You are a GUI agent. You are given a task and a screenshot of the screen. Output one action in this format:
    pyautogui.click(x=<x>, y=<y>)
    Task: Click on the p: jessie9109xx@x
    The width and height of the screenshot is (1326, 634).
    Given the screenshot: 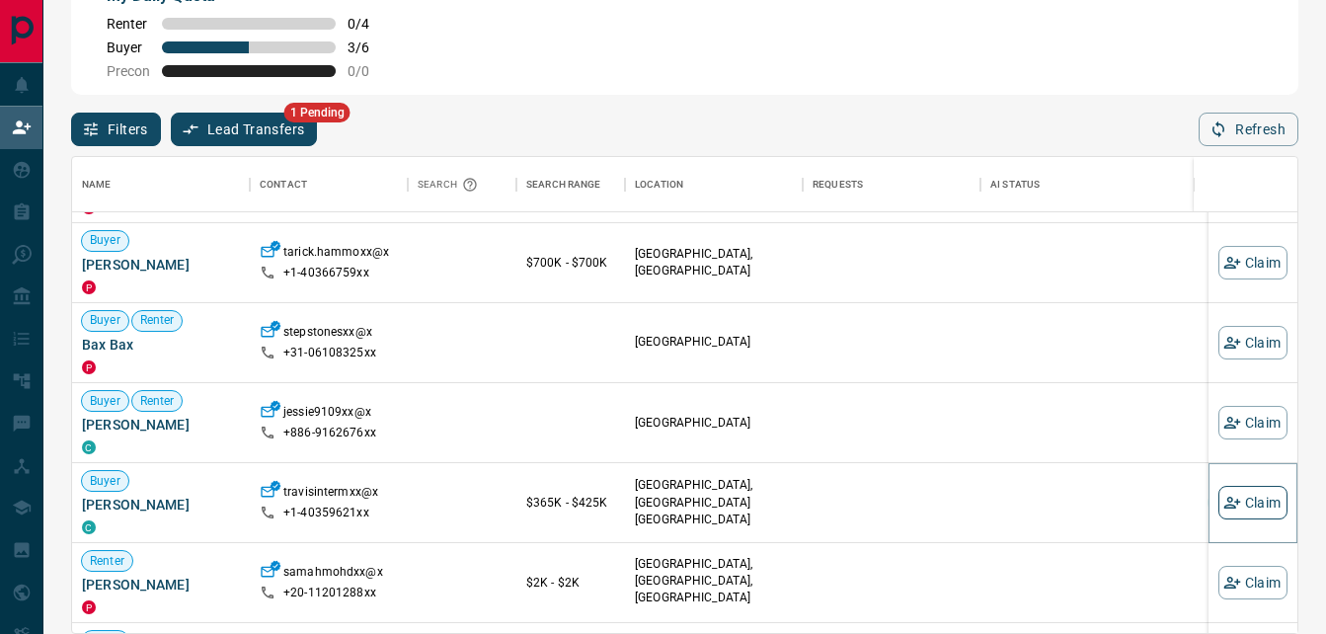 What is the action you would take?
    pyautogui.click(x=327, y=414)
    